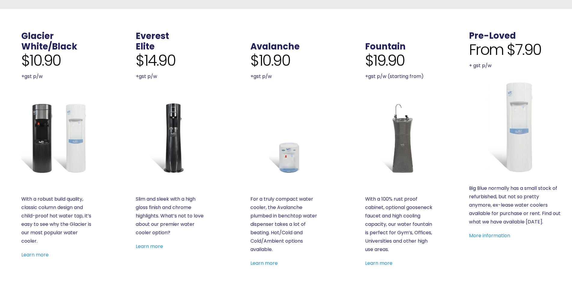  I want to click on p: + gst p/w, so click(515, 66).